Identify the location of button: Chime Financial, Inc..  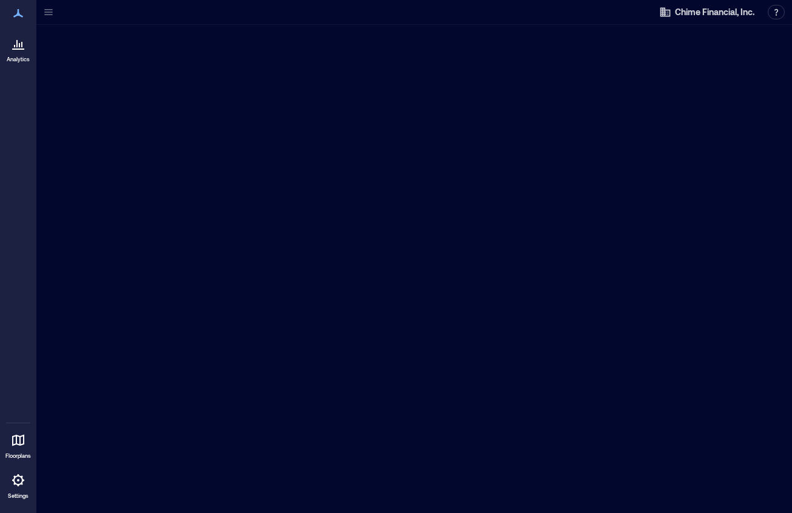
(707, 12).